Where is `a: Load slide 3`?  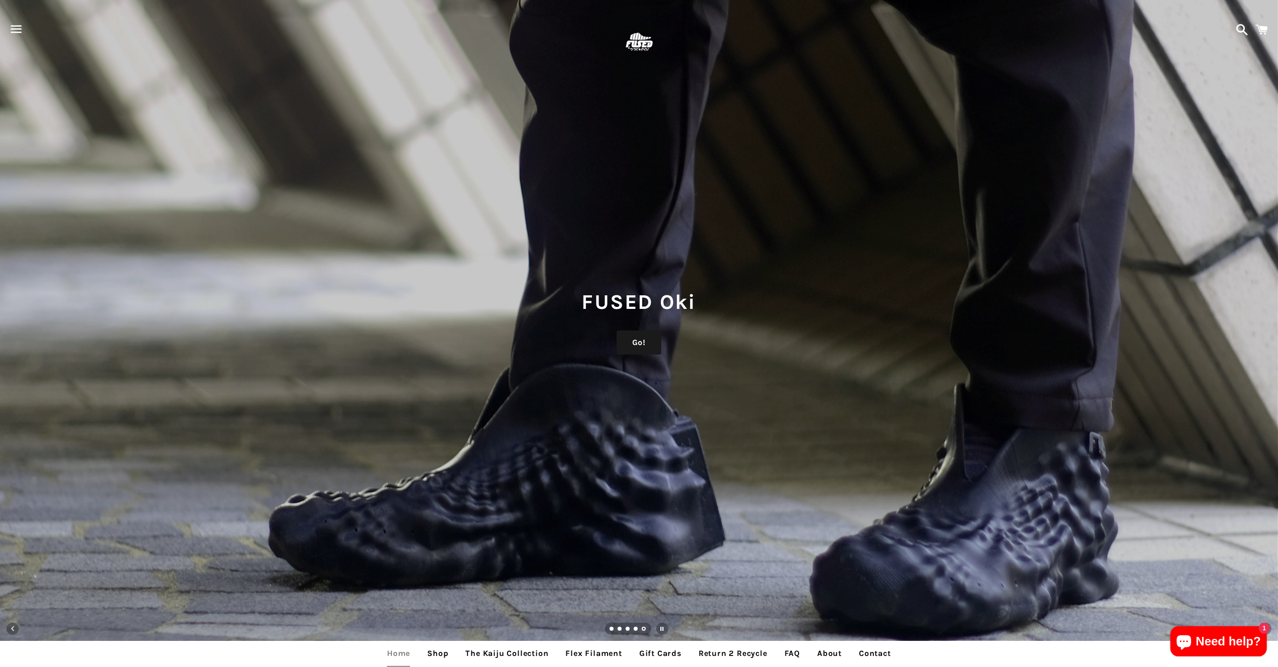 a: Load slide 3 is located at coordinates (628, 630).